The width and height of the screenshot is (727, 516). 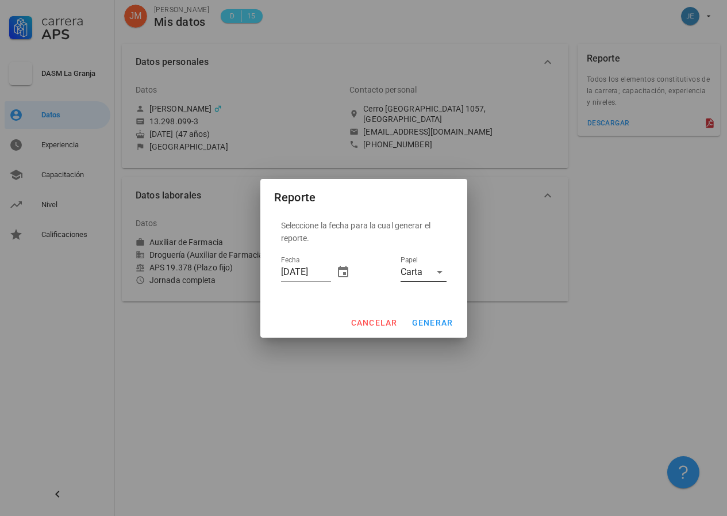 I want to click on span: cancelar, so click(x=374, y=323).